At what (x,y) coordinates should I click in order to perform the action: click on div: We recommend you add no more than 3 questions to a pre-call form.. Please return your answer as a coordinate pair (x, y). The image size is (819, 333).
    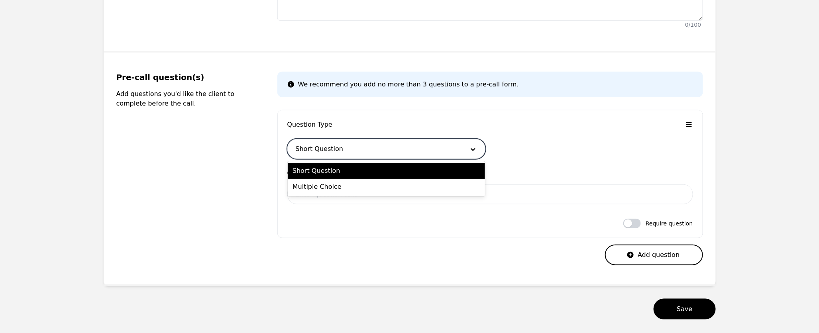
    Looking at the image, I should click on (490, 84).